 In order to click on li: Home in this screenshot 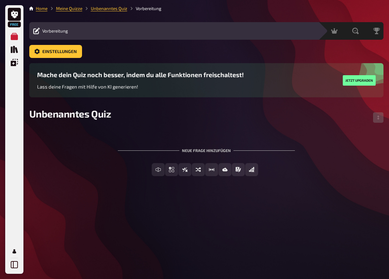, I will do `click(42, 8)`.